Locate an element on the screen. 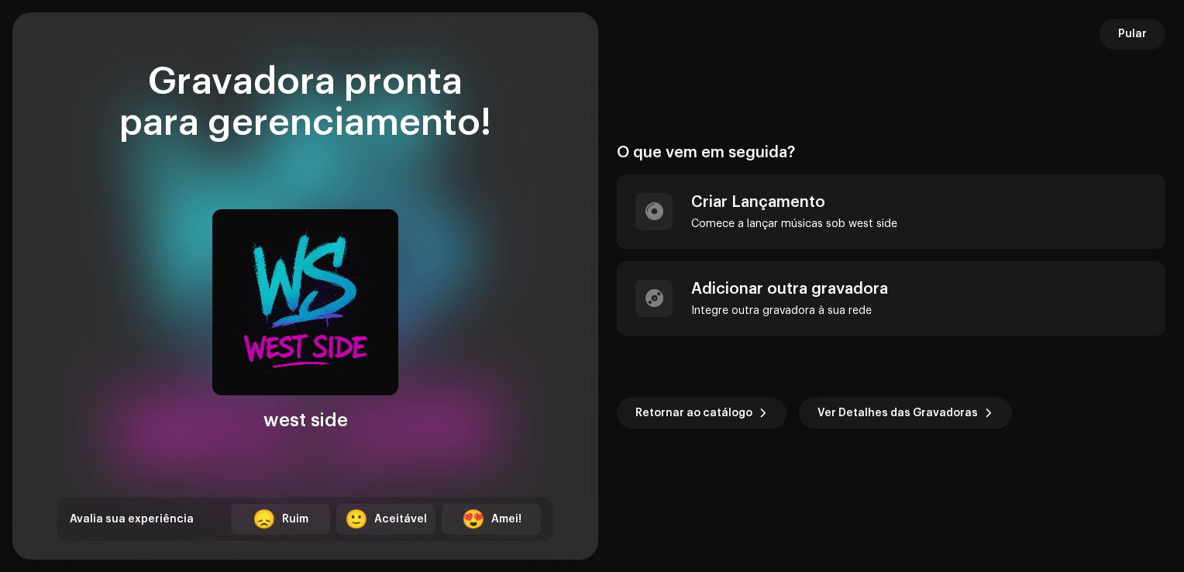  re-a-post-create-item: Adicionar outra gravadora is located at coordinates (891, 298).